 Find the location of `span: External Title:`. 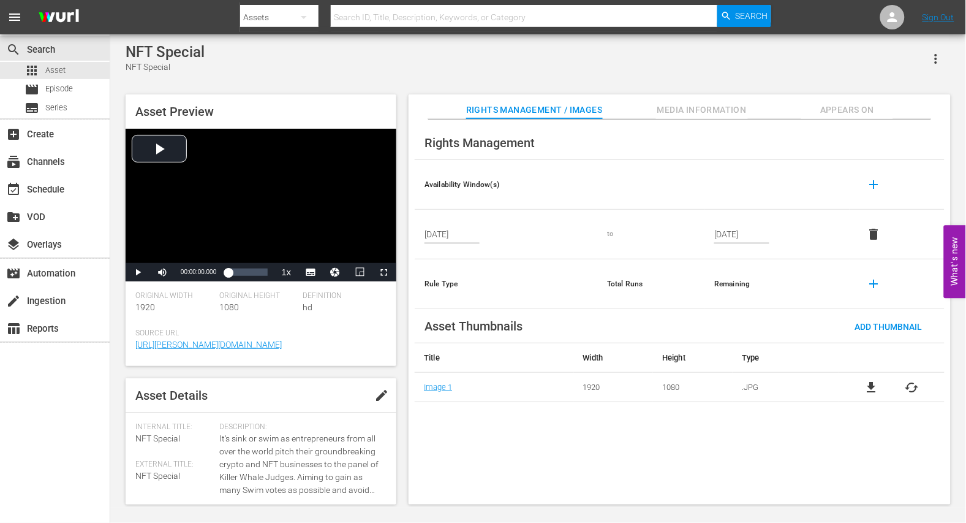

span: External Title: is located at coordinates (174, 465).